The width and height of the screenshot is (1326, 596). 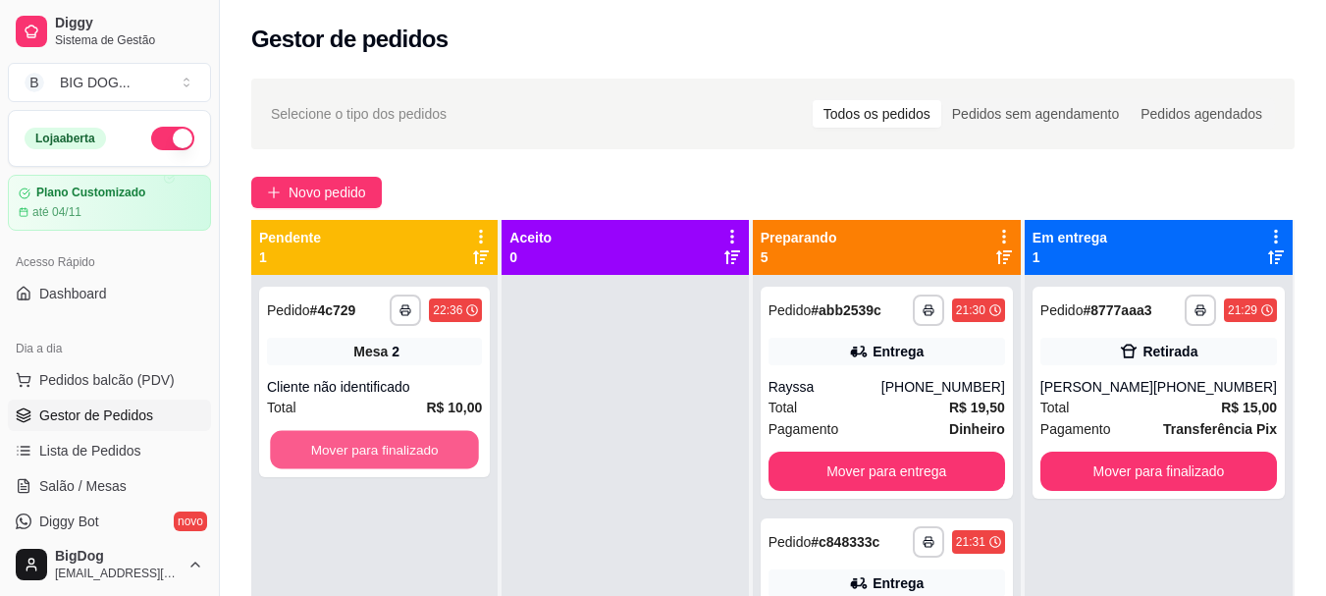 I want to click on div: Dia a dia, so click(x=109, y=348).